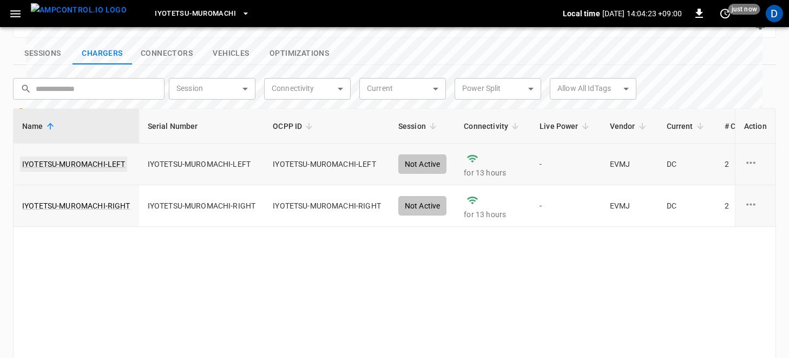  Describe the element at coordinates (493, 126) in the screenshot. I see `span: Connectivity` at that location.